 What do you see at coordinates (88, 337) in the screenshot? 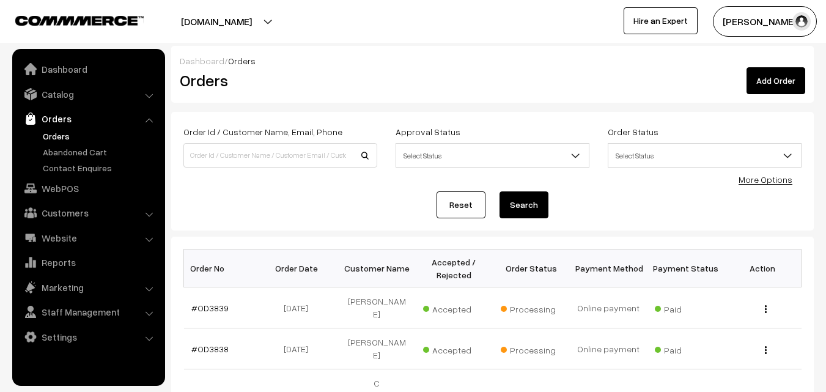
I see `a: Settings` at bounding box center [88, 337].